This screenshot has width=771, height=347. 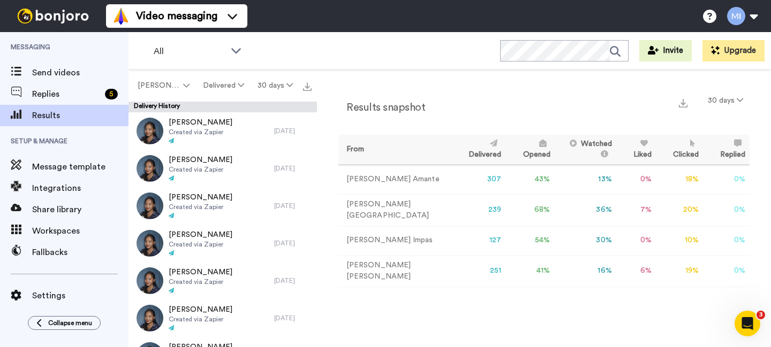 What do you see at coordinates (80, 210) in the screenshot?
I see `span: Share library` at bounding box center [80, 210].